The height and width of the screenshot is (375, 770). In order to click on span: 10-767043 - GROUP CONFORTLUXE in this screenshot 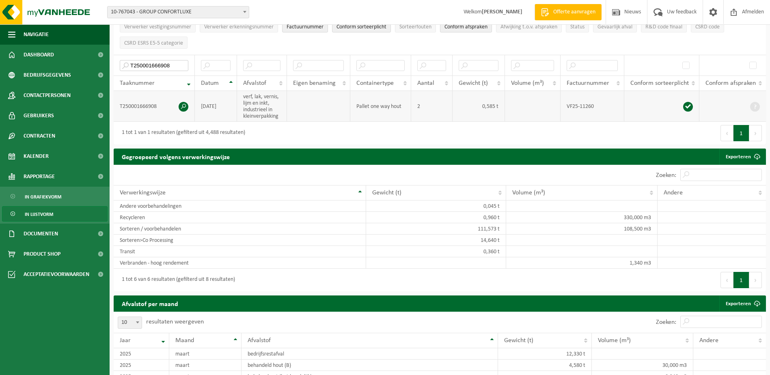, I will do `click(178, 12)`.